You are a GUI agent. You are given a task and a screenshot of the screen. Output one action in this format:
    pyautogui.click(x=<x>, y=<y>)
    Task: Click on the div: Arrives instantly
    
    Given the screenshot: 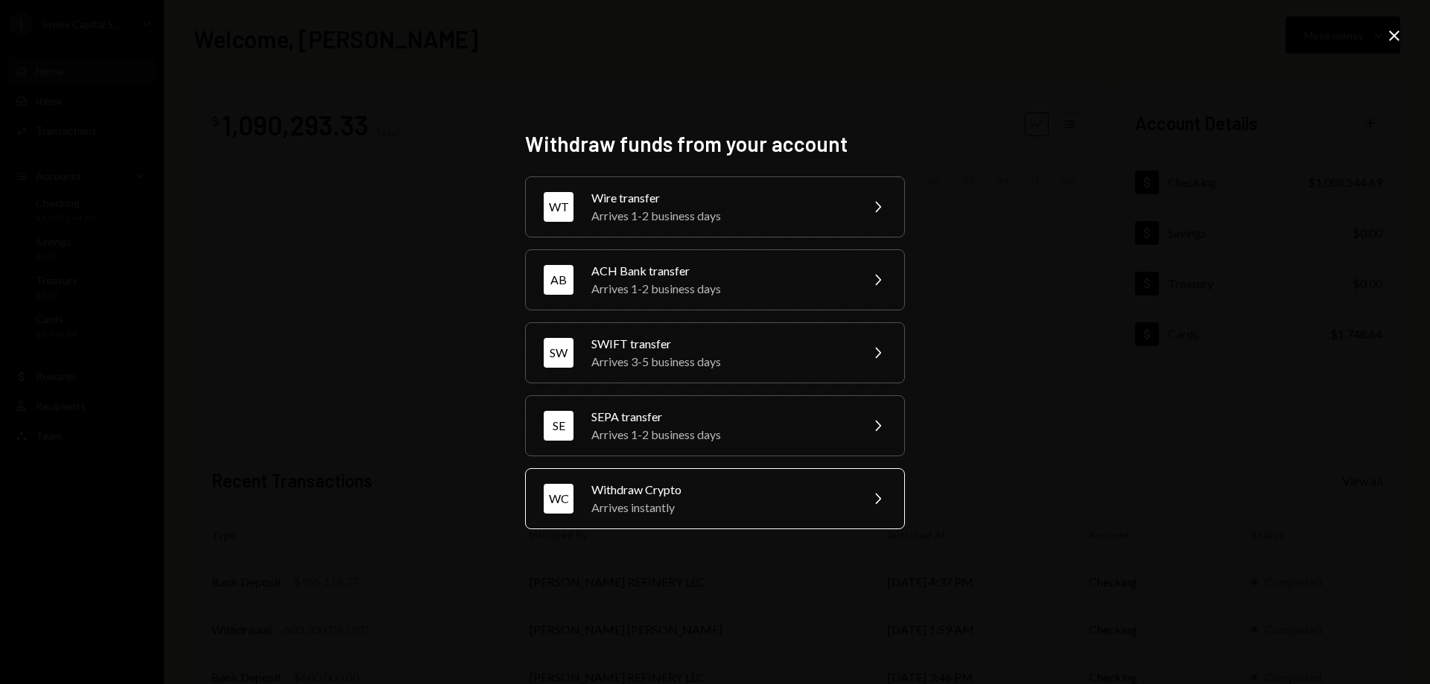 What is the action you would take?
    pyautogui.click(x=721, y=508)
    